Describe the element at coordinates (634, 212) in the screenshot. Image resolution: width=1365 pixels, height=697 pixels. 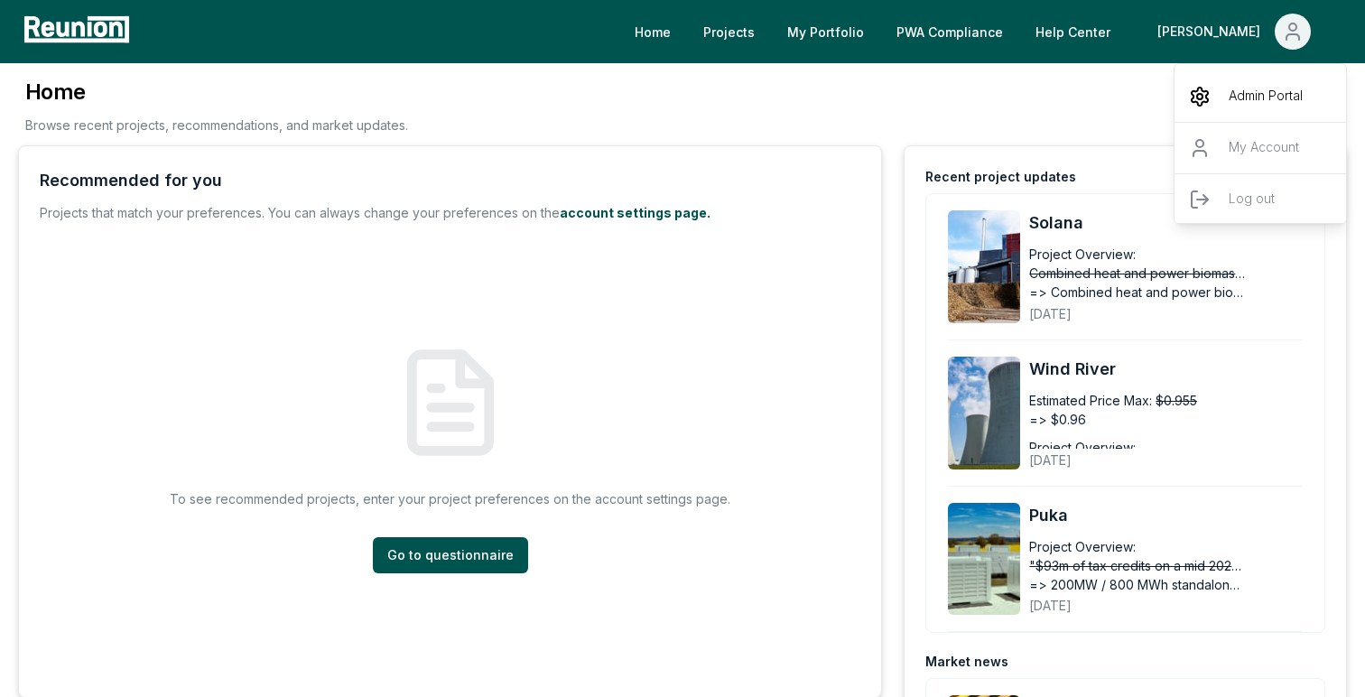
I see `a: account settings page.` at that location.